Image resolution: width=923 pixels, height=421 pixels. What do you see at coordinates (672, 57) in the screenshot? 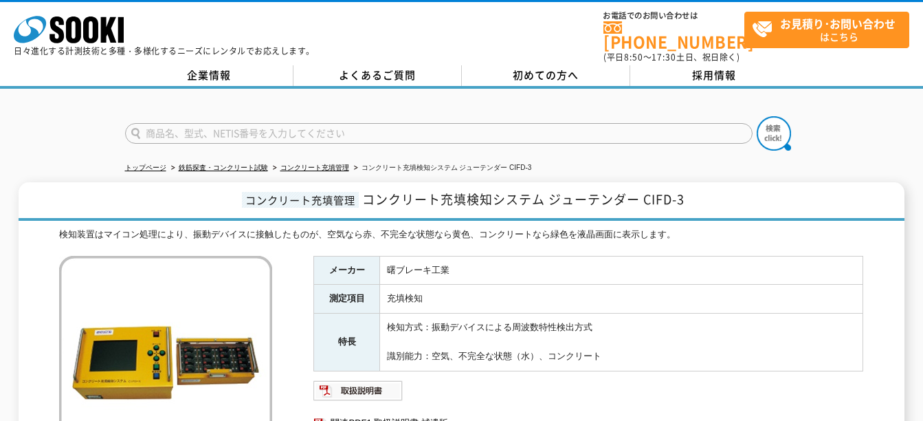
I see `span: (平日 ～ 土日、祝日除く)` at bounding box center [672, 57].